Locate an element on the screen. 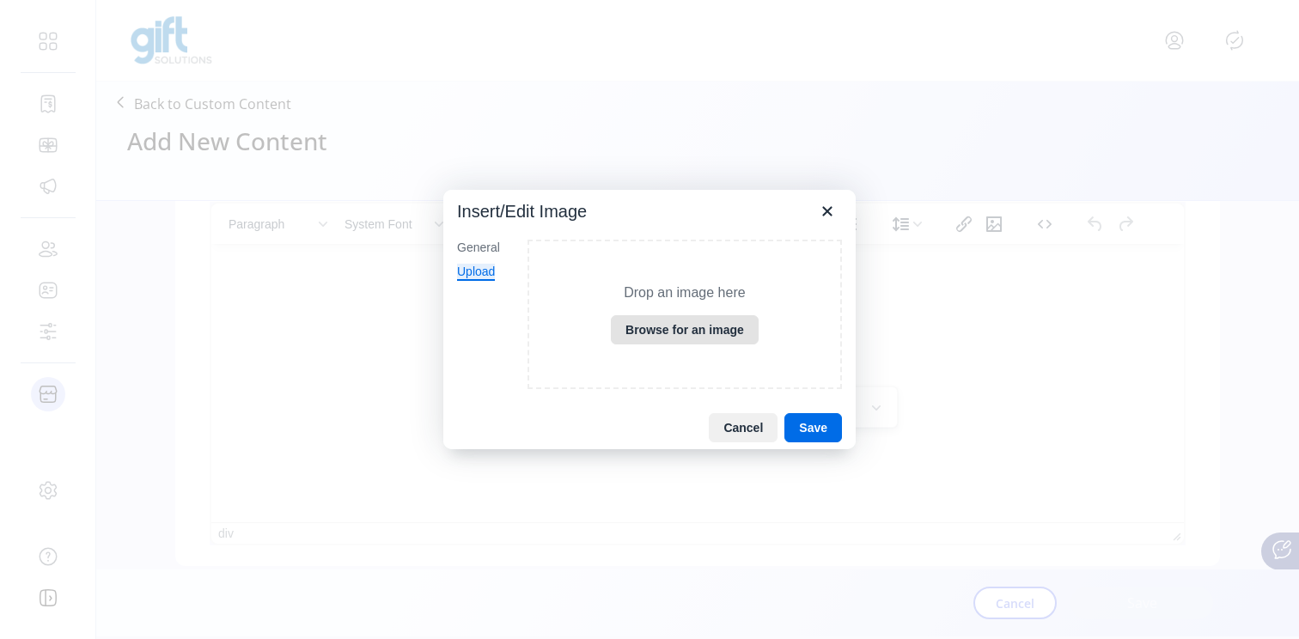 The image size is (1299, 639). button: Close is located at coordinates (827, 211).